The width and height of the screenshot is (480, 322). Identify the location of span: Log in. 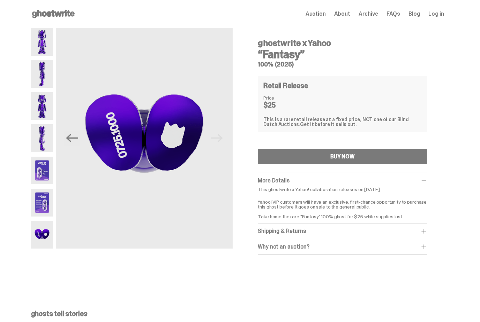
(436, 14).